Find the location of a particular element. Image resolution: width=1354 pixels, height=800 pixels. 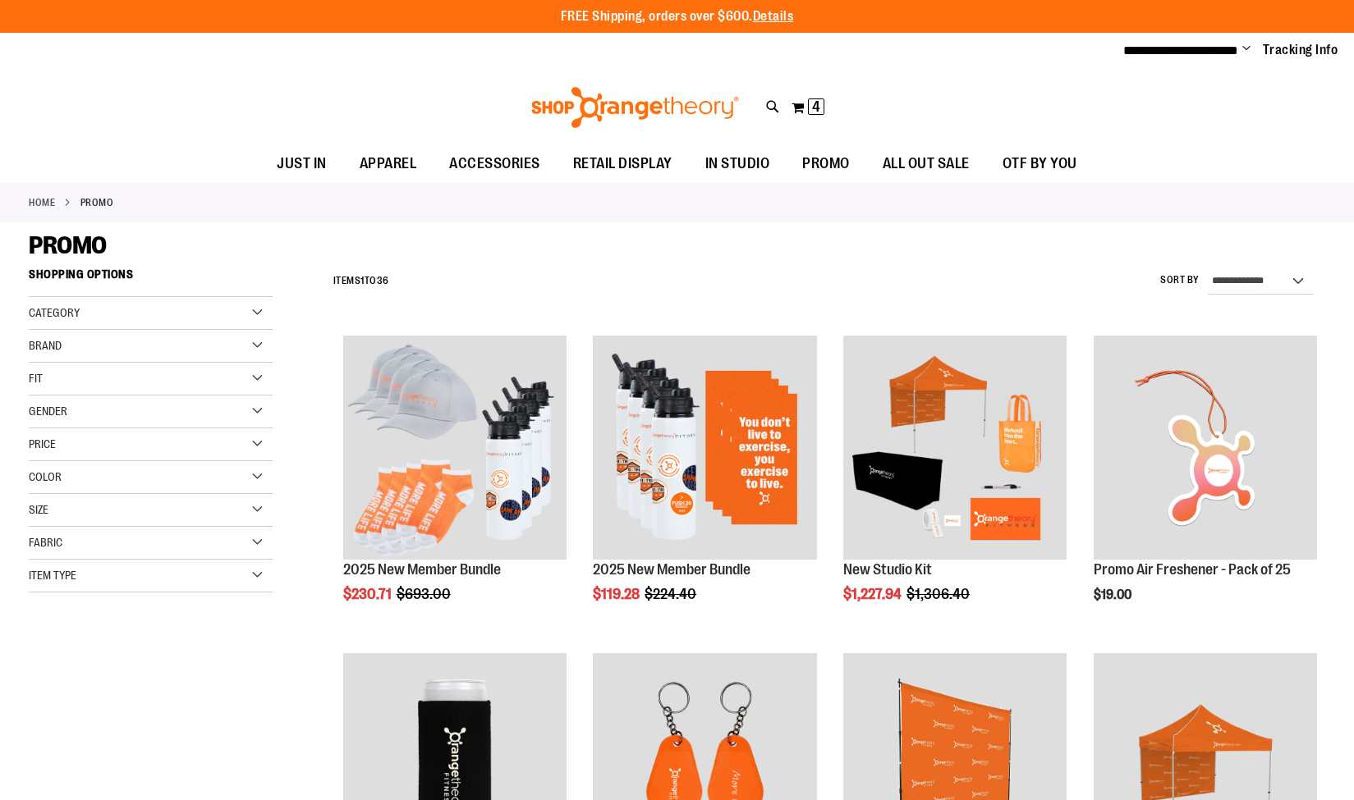

span: Size is located at coordinates (39, 510).